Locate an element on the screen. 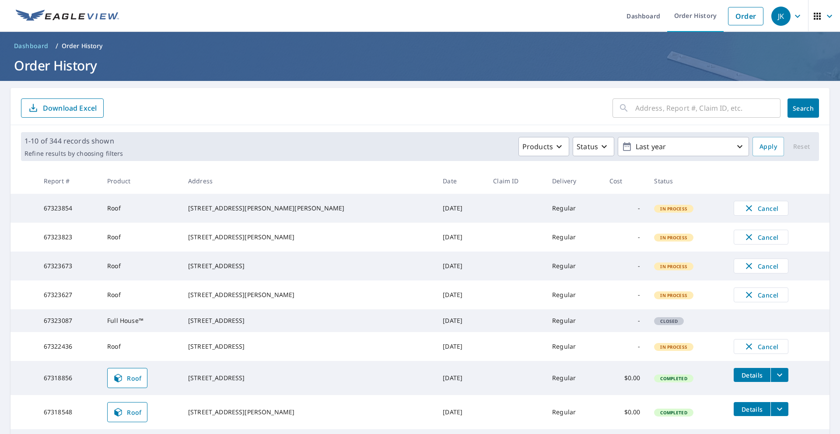 This screenshot has height=434, width=840. td: Full House™ is located at coordinates (140, 321).